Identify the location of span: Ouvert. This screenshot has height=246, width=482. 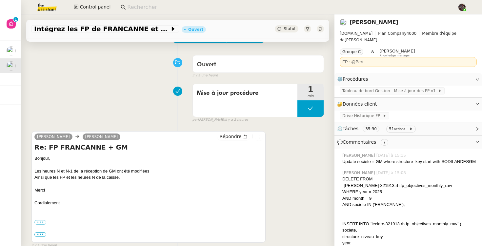
(206, 65).